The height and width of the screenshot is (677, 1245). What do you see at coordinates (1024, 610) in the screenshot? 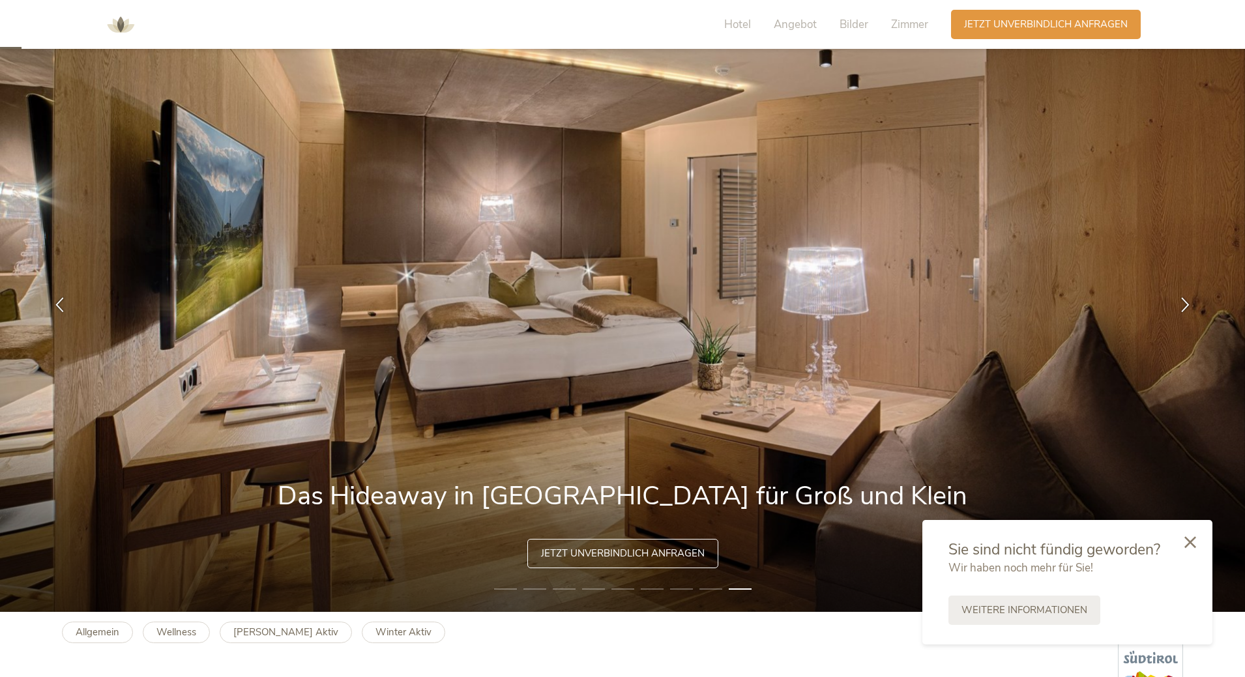
I see `a: Weitere Informationen` at bounding box center [1024, 610].